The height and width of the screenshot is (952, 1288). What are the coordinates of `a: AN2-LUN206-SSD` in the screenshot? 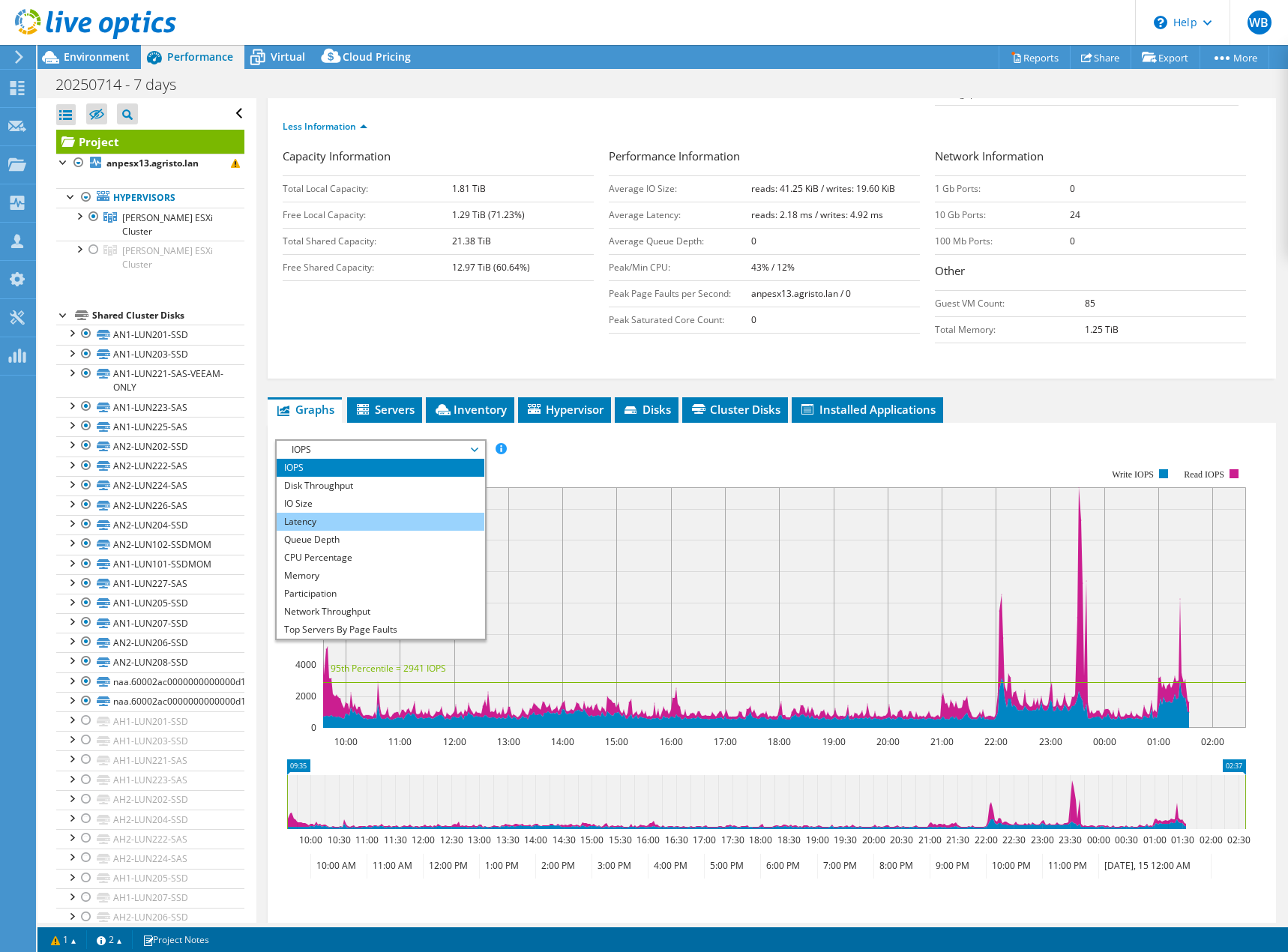 It's located at (150, 643).